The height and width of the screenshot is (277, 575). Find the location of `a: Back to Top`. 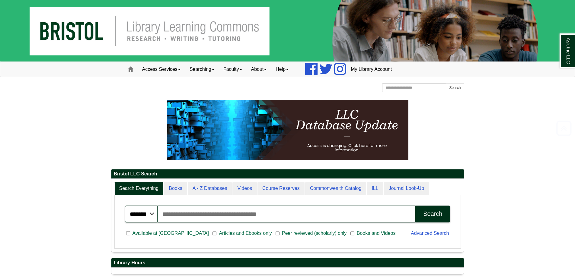

a: Back to Top is located at coordinates (564, 128).